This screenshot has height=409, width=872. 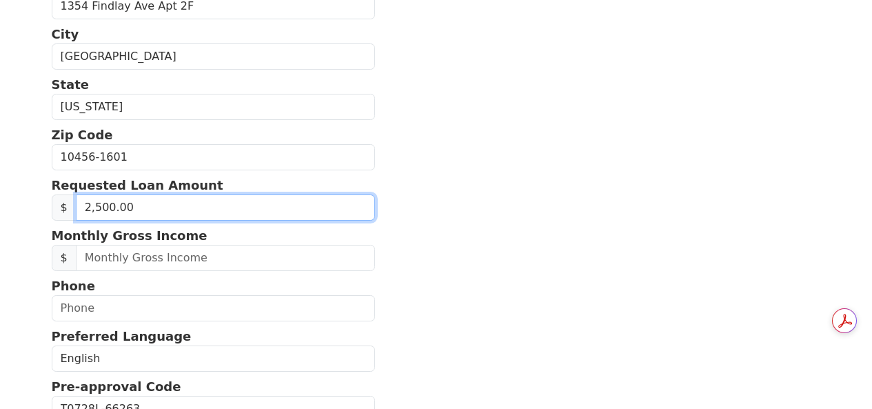 What do you see at coordinates (121, 336) in the screenshot?
I see `strong: Preferred Language` at bounding box center [121, 336].